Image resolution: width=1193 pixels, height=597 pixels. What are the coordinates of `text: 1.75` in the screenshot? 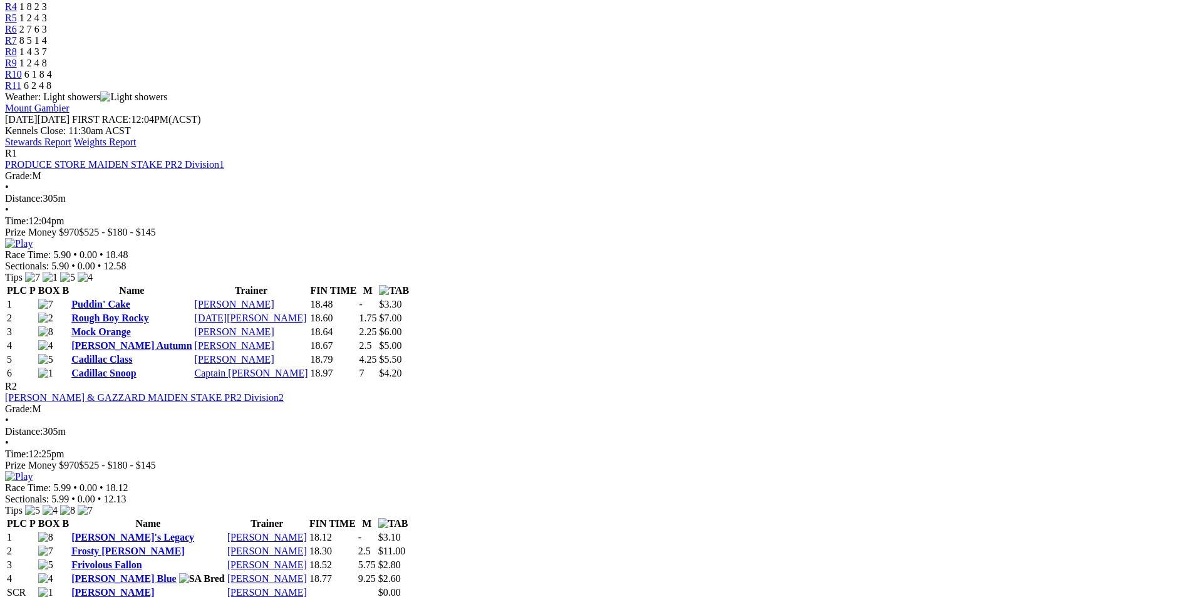 It's located at (368, 318).